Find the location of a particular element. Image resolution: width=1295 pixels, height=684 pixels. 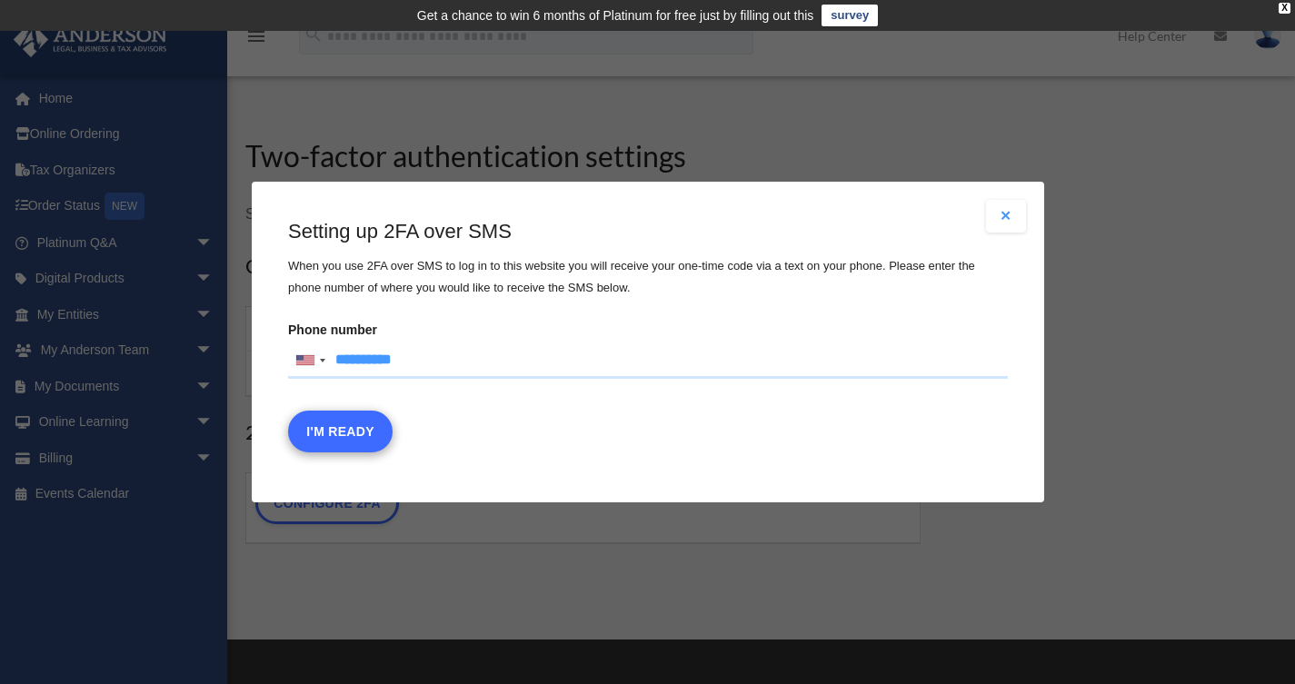

a: survey is located at coordinates (849, 15).